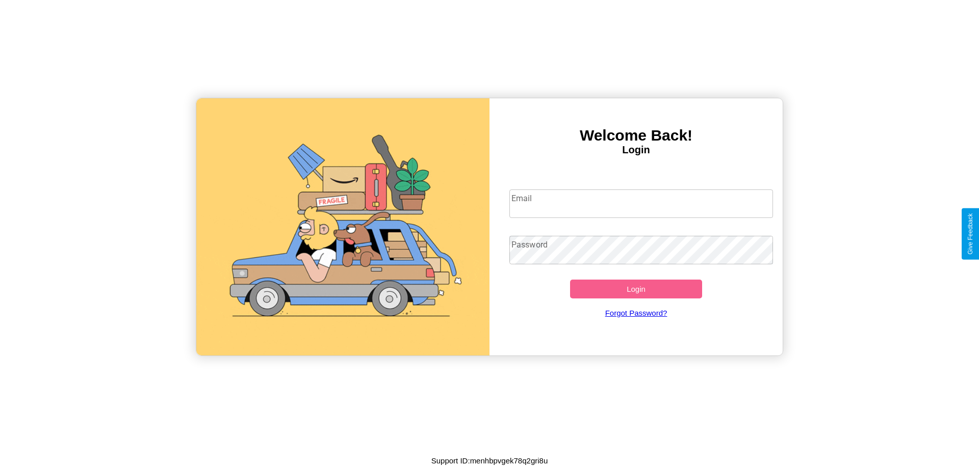 The width and height of the screenshot is (979, 468). Describe the element at coordinates (636, 150) in the screenshot. I see `h4: Login` at that location.